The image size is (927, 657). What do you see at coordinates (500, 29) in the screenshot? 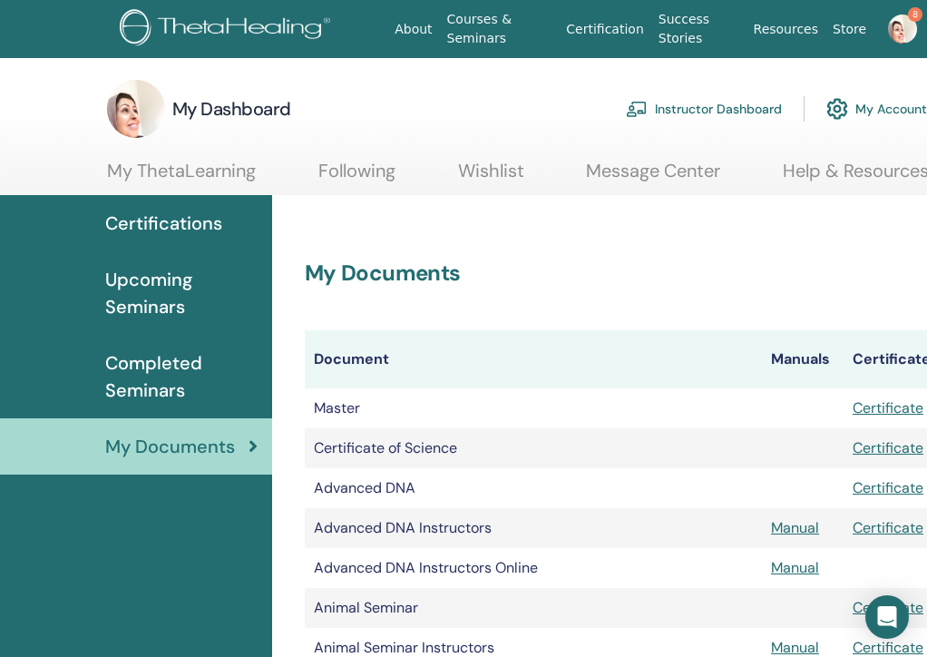
I see `a: Courses & Seminars` at bounding box center [500, 29].